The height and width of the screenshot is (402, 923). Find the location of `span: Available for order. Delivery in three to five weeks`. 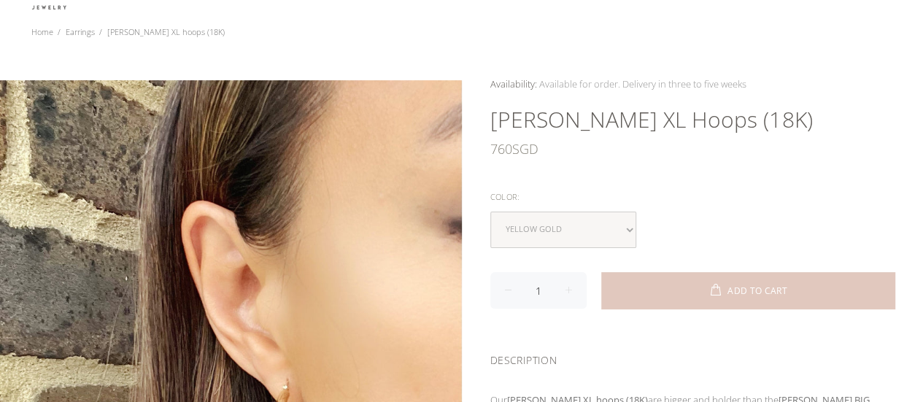

span: Available for order. Delivery in three to five weeks is located at coordinates (643, 84).